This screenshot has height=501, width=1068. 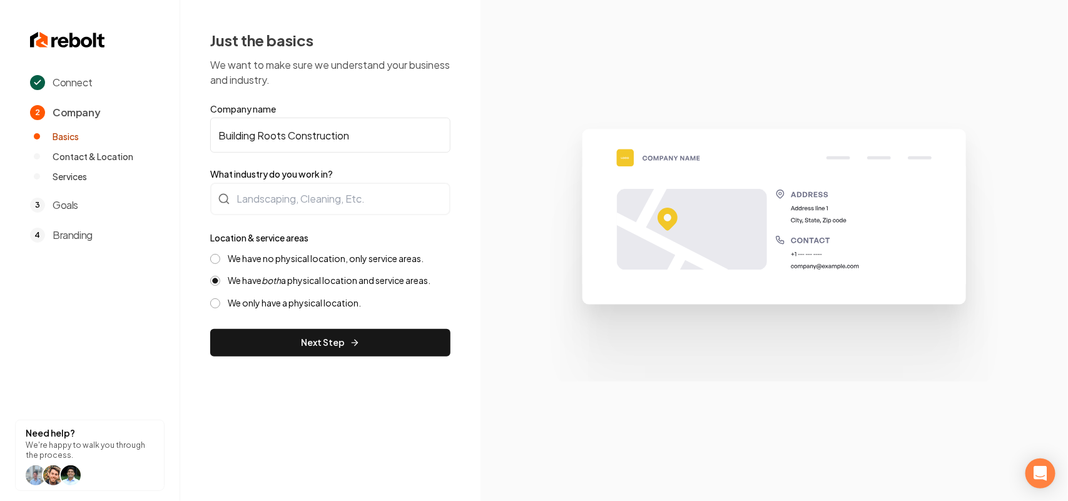 I want to click on span: Company, so click(x=76, y=113).